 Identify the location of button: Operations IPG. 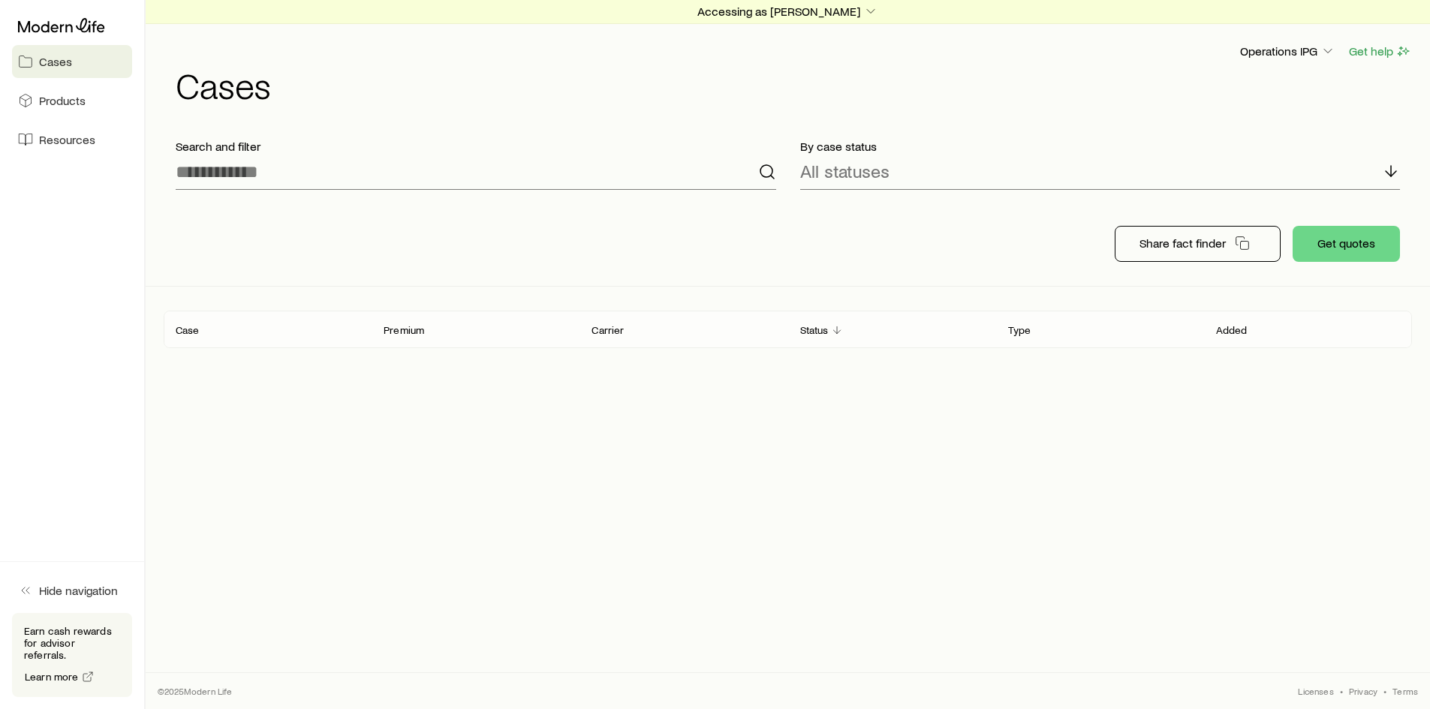
(1288, 52).